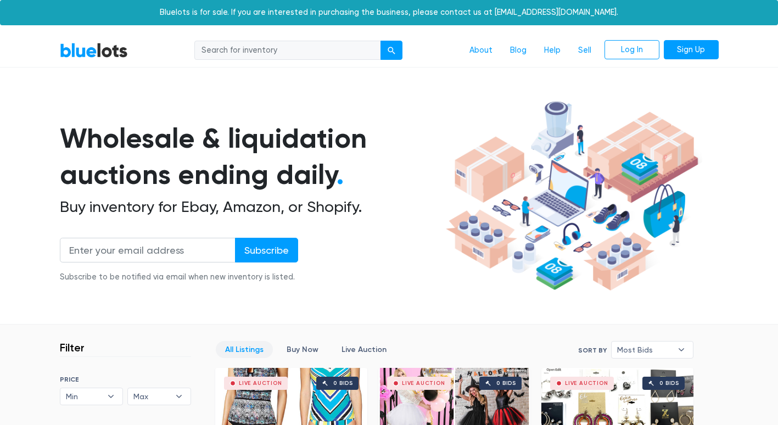 The height and width of the screenshot is (425, 778). What do you see at coordinates (244, 349) in the screenshot?
I see `a: All Listings` at bounding box center [244, 349].